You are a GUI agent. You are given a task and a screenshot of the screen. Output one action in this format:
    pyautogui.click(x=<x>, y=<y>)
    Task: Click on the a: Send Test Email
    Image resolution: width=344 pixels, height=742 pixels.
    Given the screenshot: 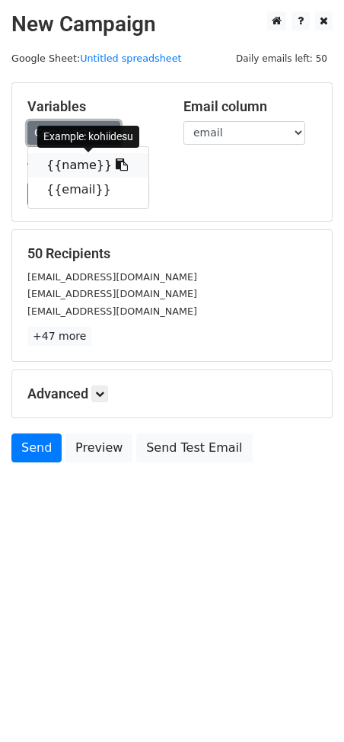 What is the action you would take?
    pyautogui.click(x=194, y=448)
    